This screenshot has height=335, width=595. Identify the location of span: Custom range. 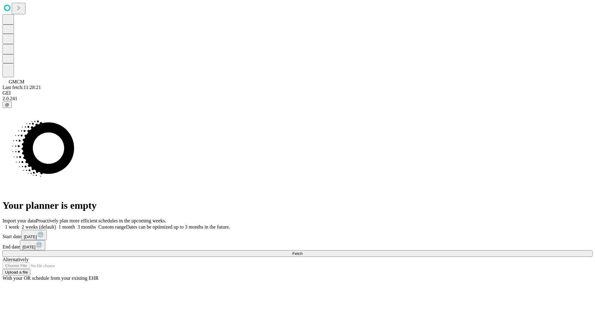
(112, 227).